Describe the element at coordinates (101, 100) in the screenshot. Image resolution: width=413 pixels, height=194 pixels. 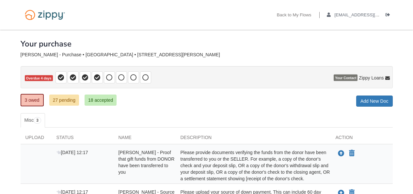
I see `a: 18 accepted` at that location.